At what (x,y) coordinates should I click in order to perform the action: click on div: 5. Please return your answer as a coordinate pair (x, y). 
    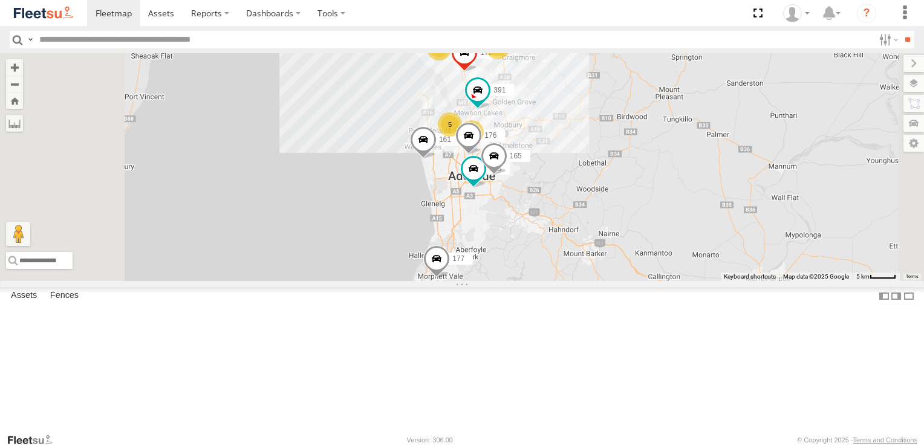
    Looking at the image, I should click on (450, 125).